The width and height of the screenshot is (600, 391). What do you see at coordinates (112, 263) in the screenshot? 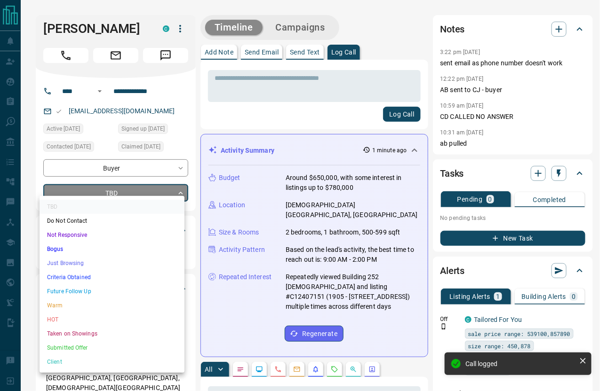
I see `li: Just Browsing` at bounding box center [112, 263].